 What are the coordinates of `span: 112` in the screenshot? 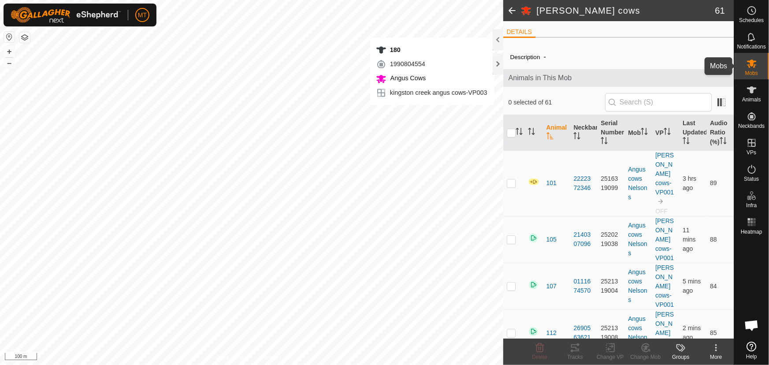 It's located at (551, 333).